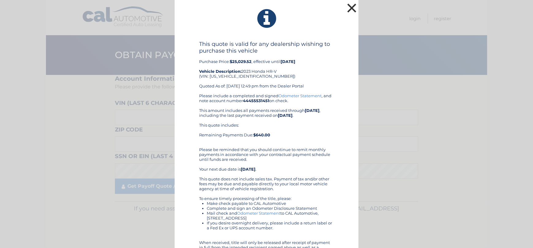 The height and width of the screenshot is (248, 533). I want to click on b: 44455531451, so click(256, 101).